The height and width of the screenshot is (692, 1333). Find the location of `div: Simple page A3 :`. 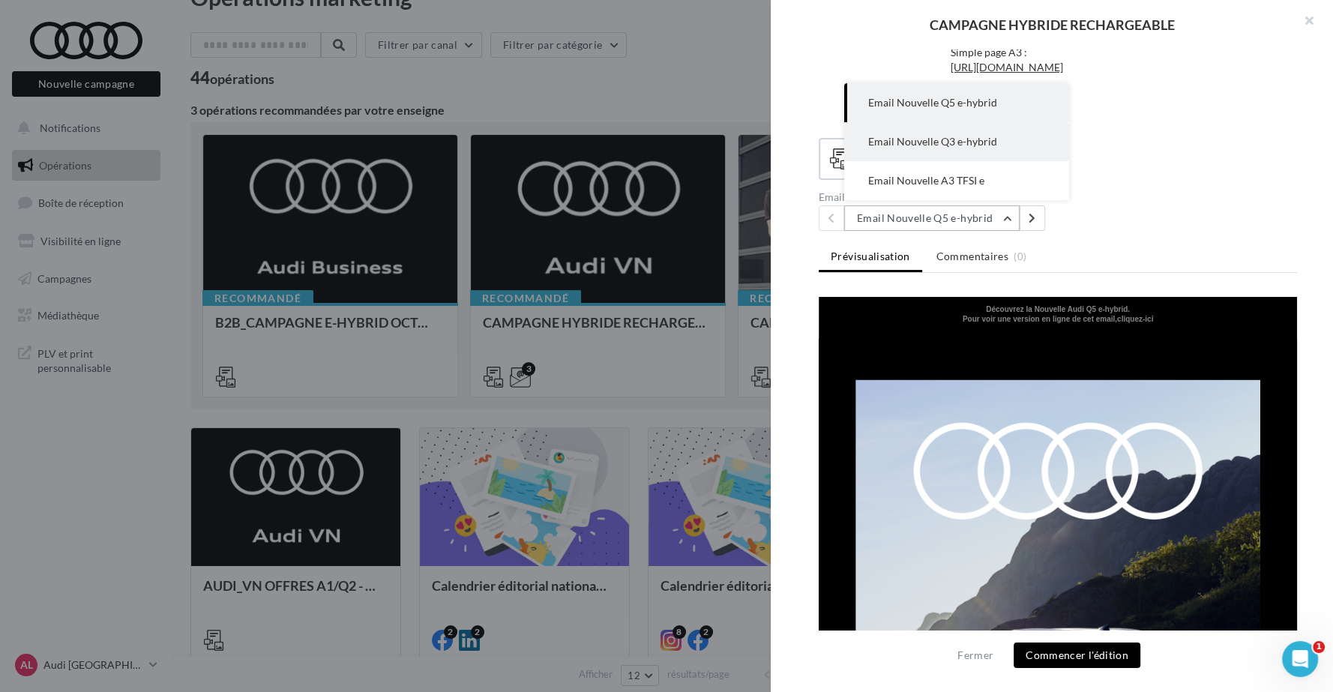

div: Simple page A3 : is located at coordinates (1118, 52).